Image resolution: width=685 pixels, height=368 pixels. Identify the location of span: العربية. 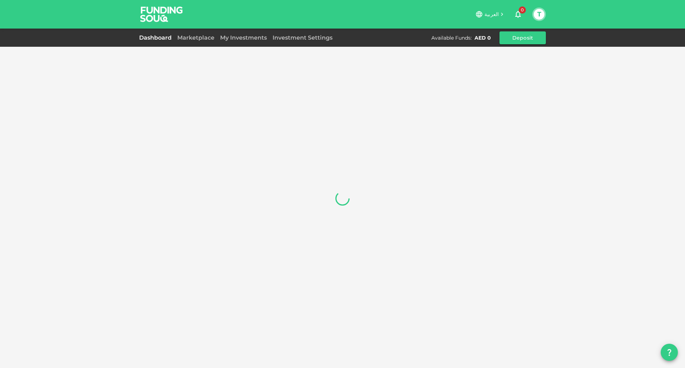
(492, 14).